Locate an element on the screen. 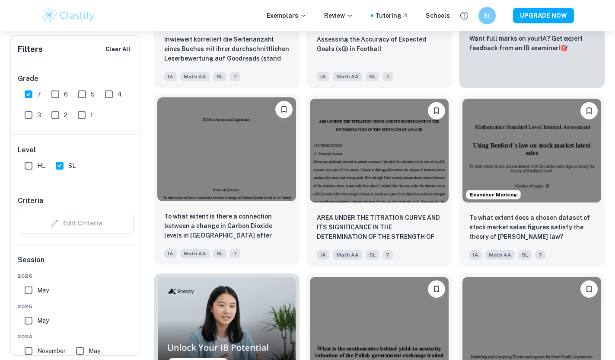 The width and height of the screenshot is (615, 360). span: 4 is located at coordinates (120, 94).